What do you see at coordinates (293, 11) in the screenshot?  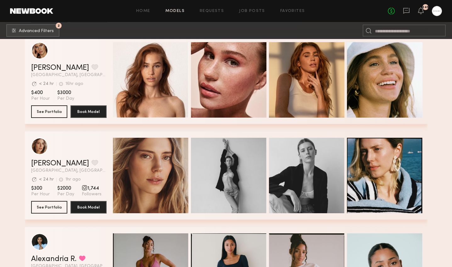 I see `a: Favorites` at bounding box center [293, 11].